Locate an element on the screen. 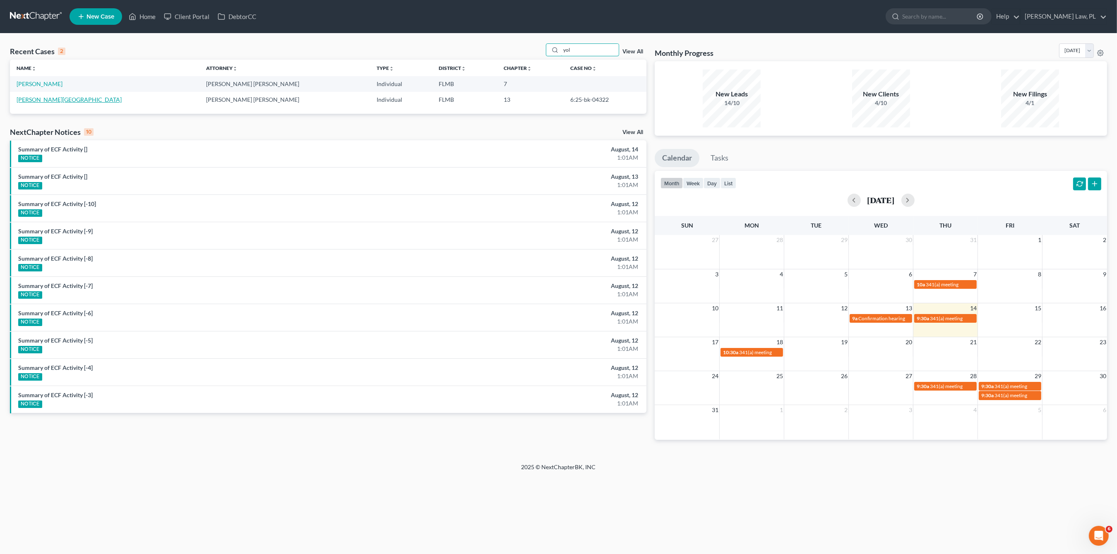 This screenshot has width=1117, height=554. input: Search by name... is located at coordinates (940, 16).